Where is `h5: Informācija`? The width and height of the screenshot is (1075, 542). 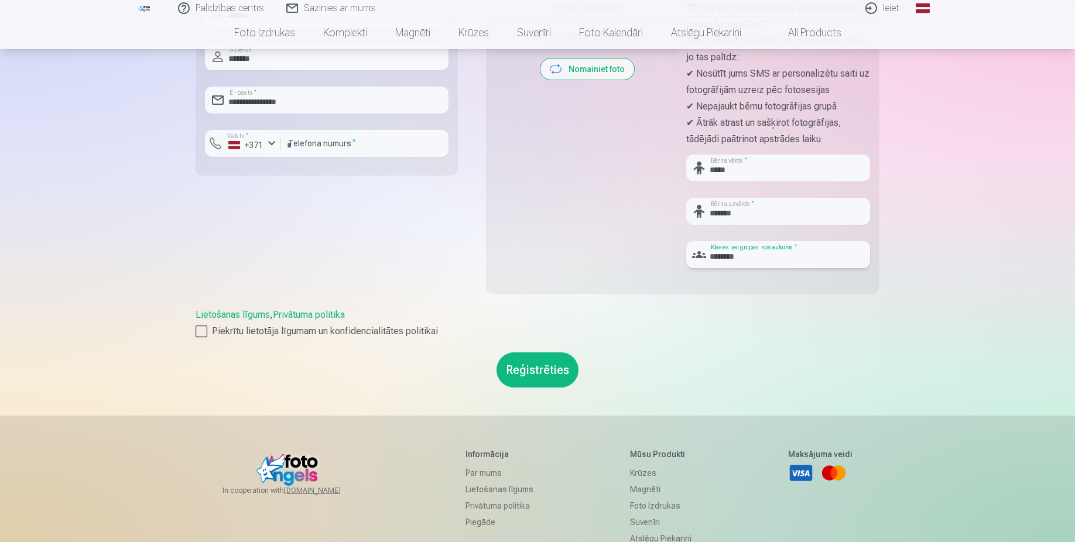 h5: Informācija is located at coordinates (499, 454).